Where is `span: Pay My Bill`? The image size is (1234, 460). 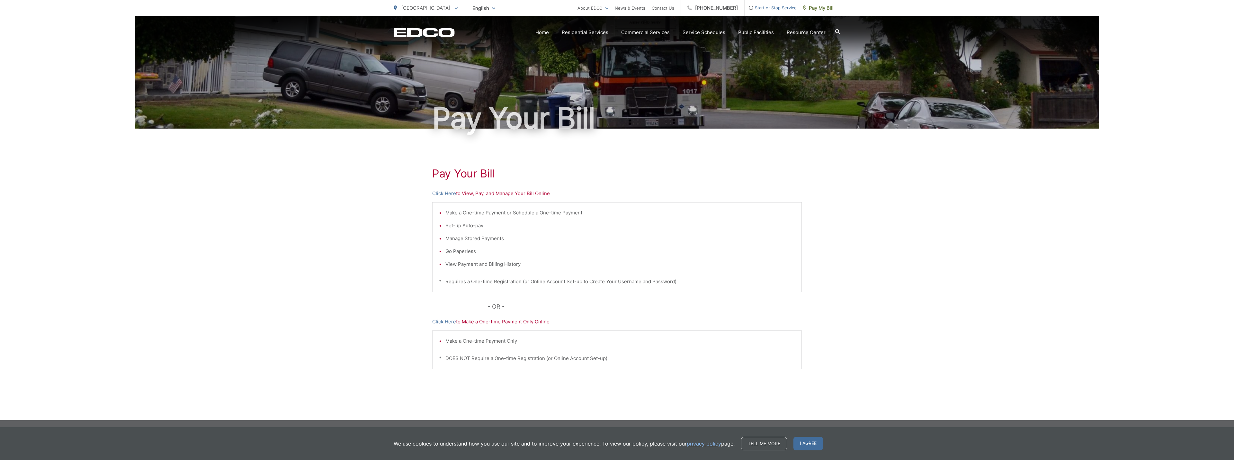
span: Pay My Bill is located at coordinates (818, 8).